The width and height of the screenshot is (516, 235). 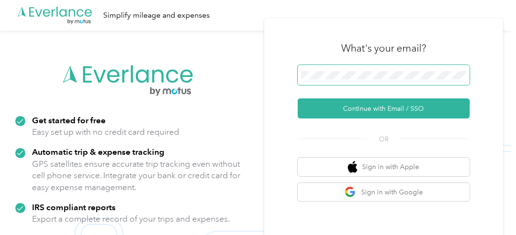 What do you see at coordinates (106, 132) in the screenshot?
I see `p: Easy set up with no credit card required` at bounding box center [106, 132].